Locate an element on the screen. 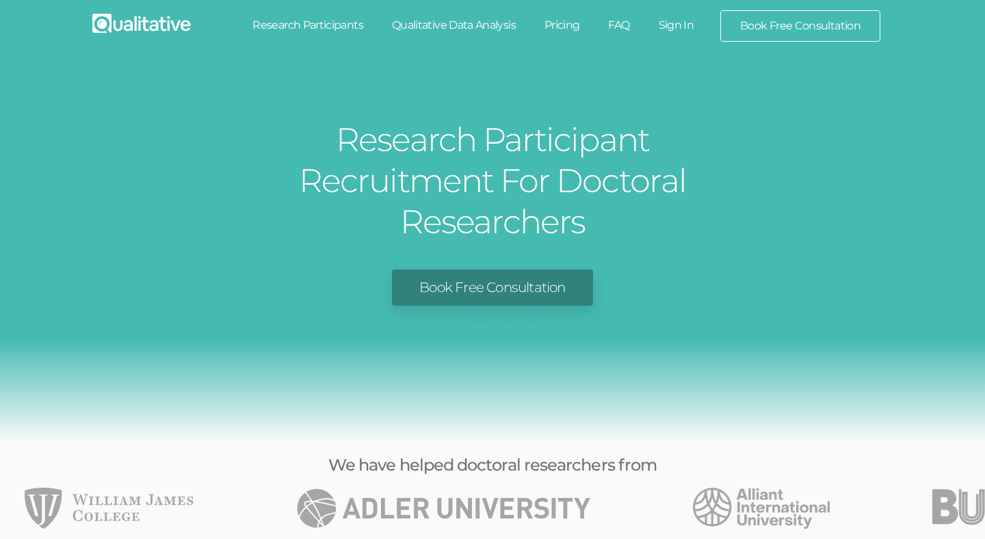 The height and width of the screenshot is (539, 985). a: Pricing is located at coordinates (562, 25).